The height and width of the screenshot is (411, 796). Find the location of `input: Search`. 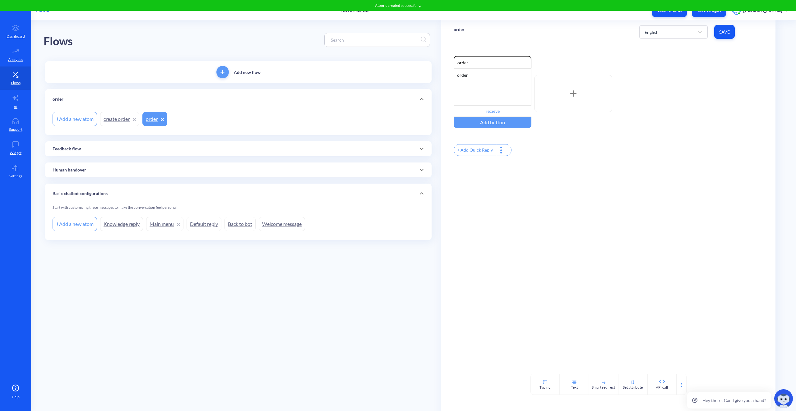

input: Search is located at coordinates (374, 40).